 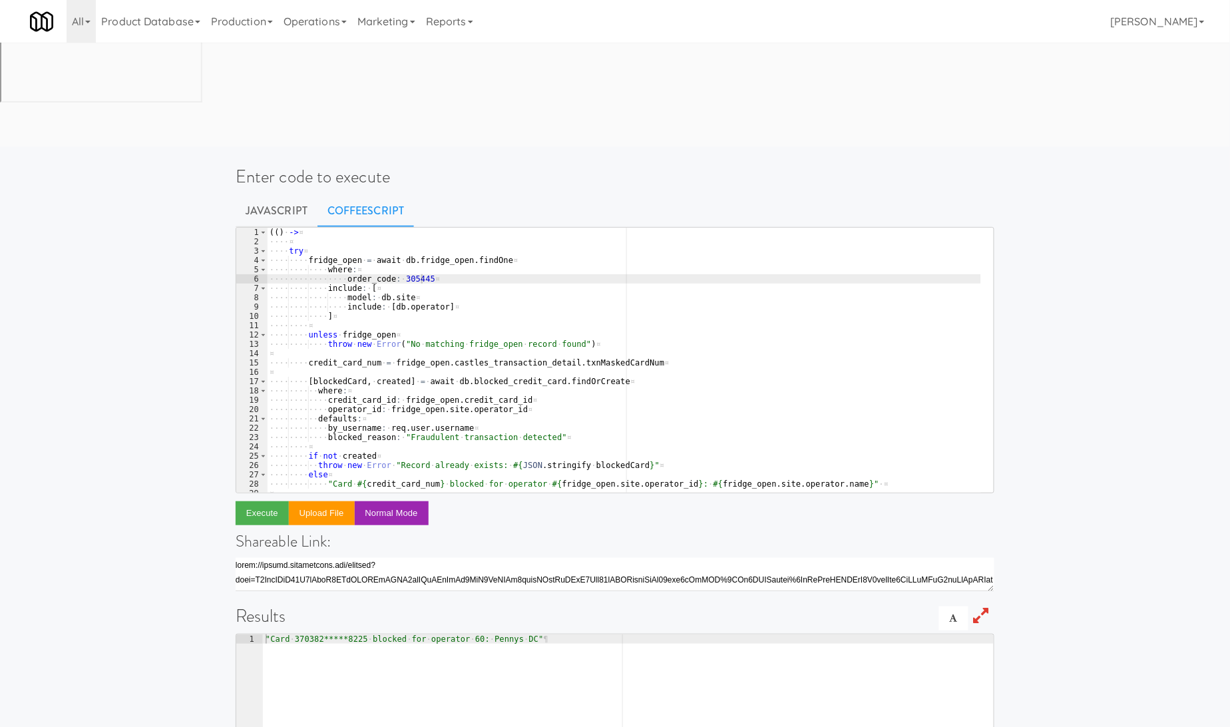 What do you see at coordinates (252, 428) in the screenshot?
I see `div: 22` at bounding box center [252, 428].